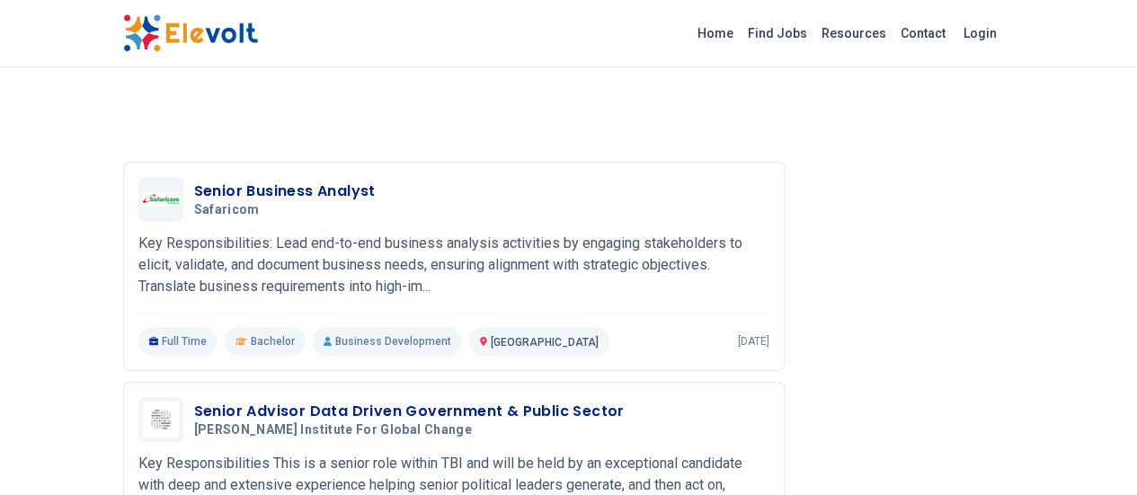  What do you see at coordinates (854, 33) in the screenshot?
I see `a: Resources` at bounding box center [854, 33].